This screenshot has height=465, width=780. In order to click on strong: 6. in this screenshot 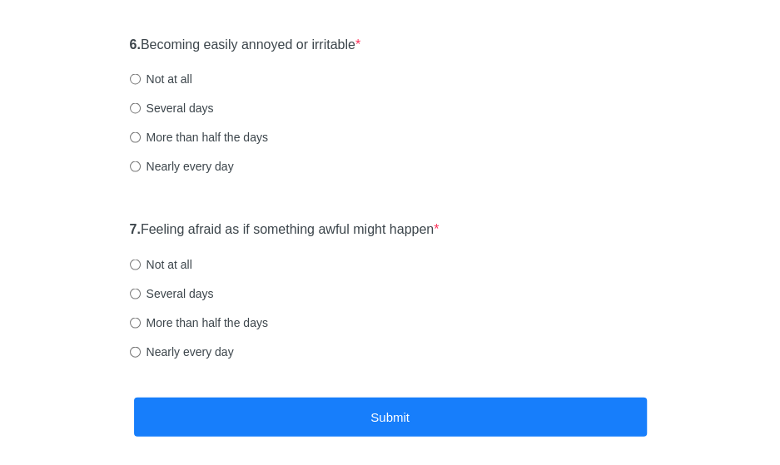, I will do `click(135, 43)`.